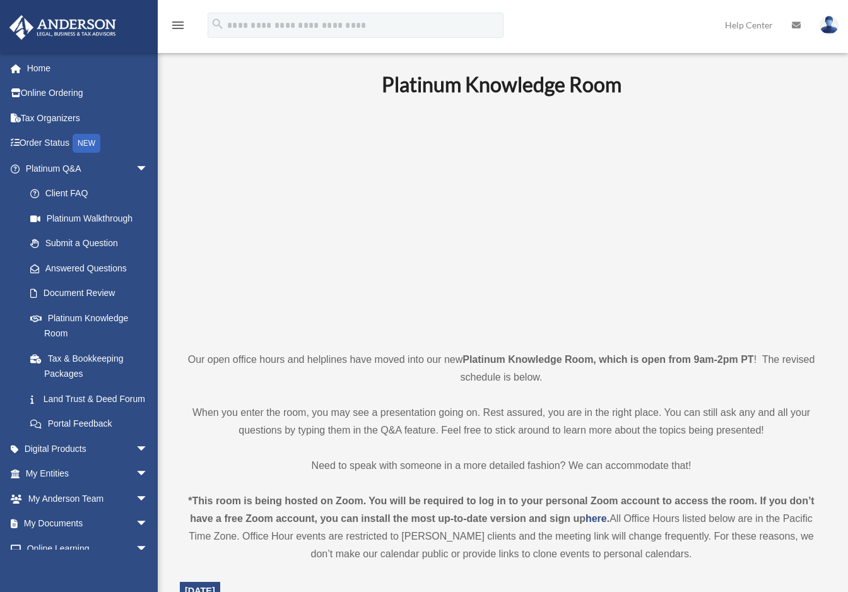  What do you see at coordinates (88, 143) in the screenshot?
I see `a: Order StatusNEW` at bounding box center [88, 143].